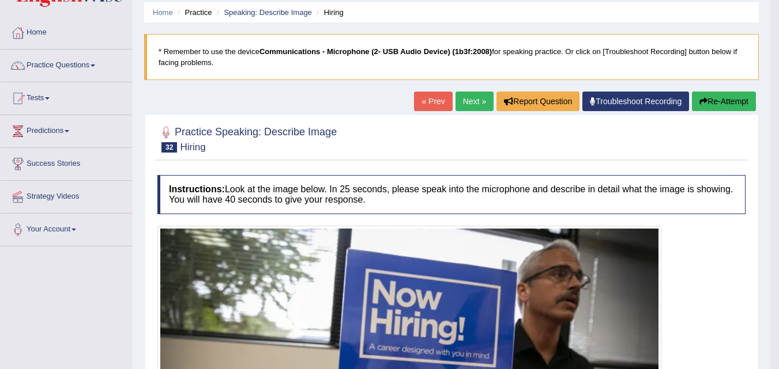  I want to click on blockquote: * Remember to use the device for speaking practice. Or click on [Troubleshoot Recording] button b..., so click(451, 57).